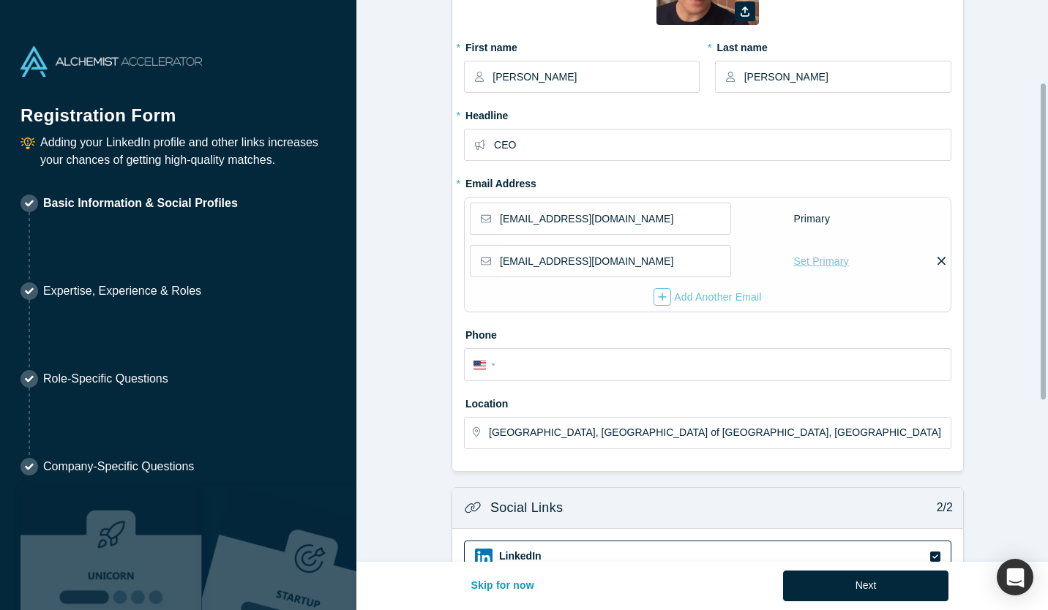 The height and width of the screenshot is (610, 1048). Describe the element at coordinates (707, 402) in the screenshot. I see `label: Location` at that location.